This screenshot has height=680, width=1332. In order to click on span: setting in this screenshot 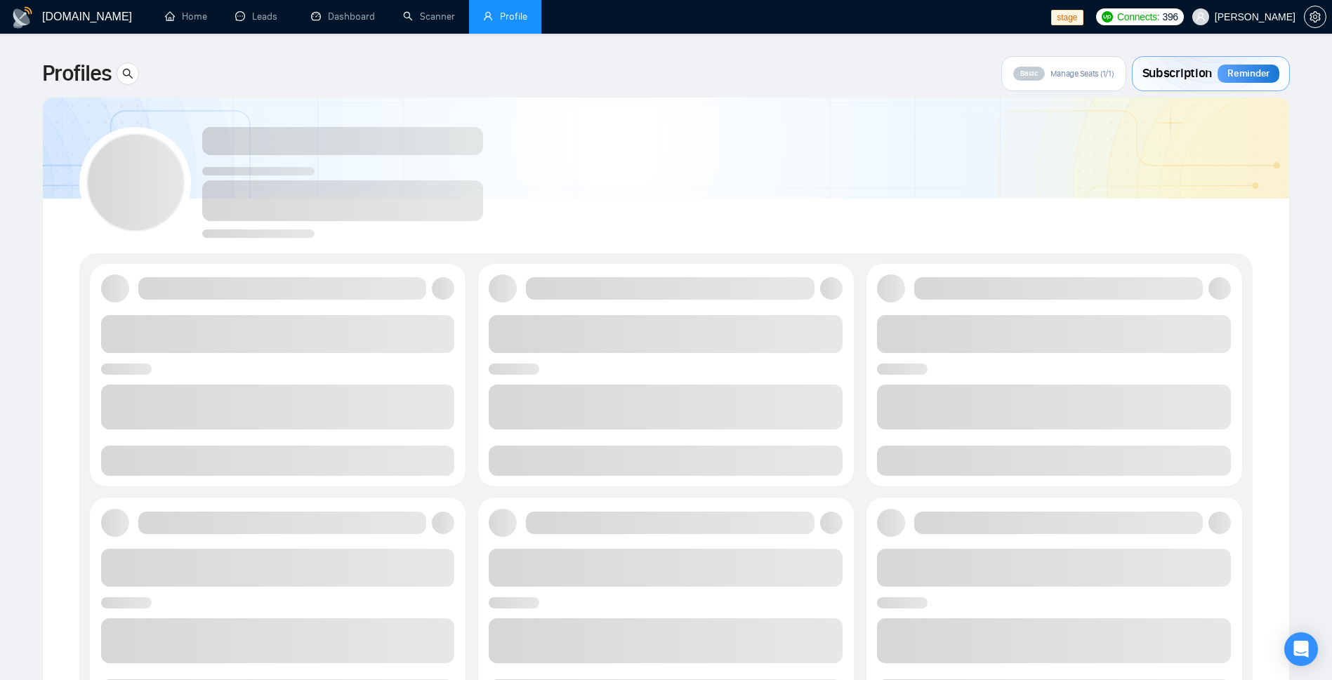, I will do `click(1315, 17)`.